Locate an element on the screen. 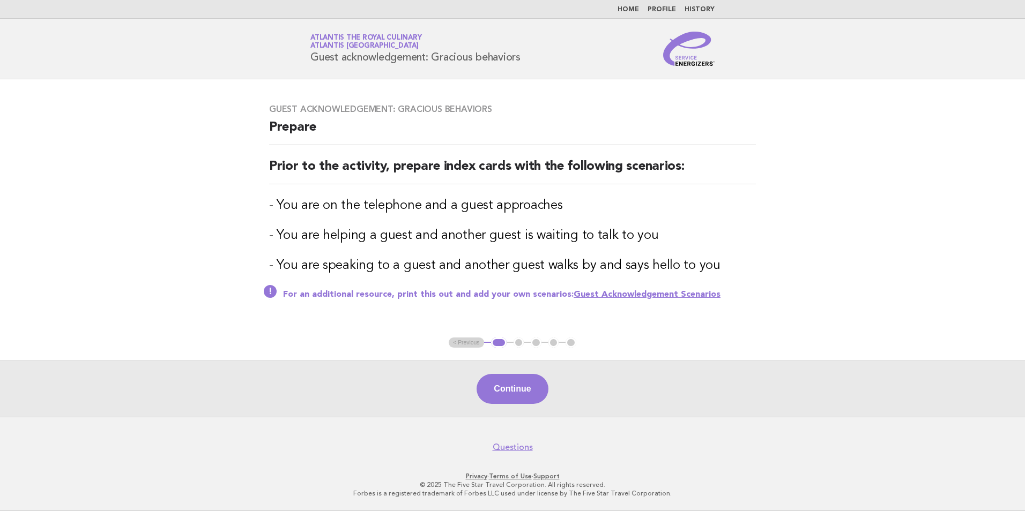 The height and width of the screenshot is (511, 1025). a: Terms of Use is located at coordinates (510, 476).